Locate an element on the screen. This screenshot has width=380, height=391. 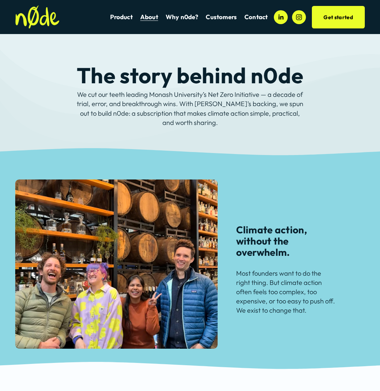
a: LinkedIn is located at coordinates (281, 17).